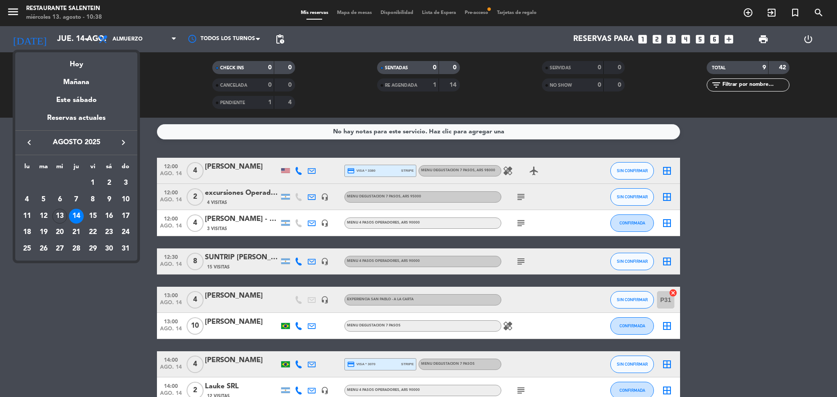 The image size is (837, 397). What do you see at coordinates (27, 216) in the screenshot?
I see `div: 11` at bounding box center [27, 216].